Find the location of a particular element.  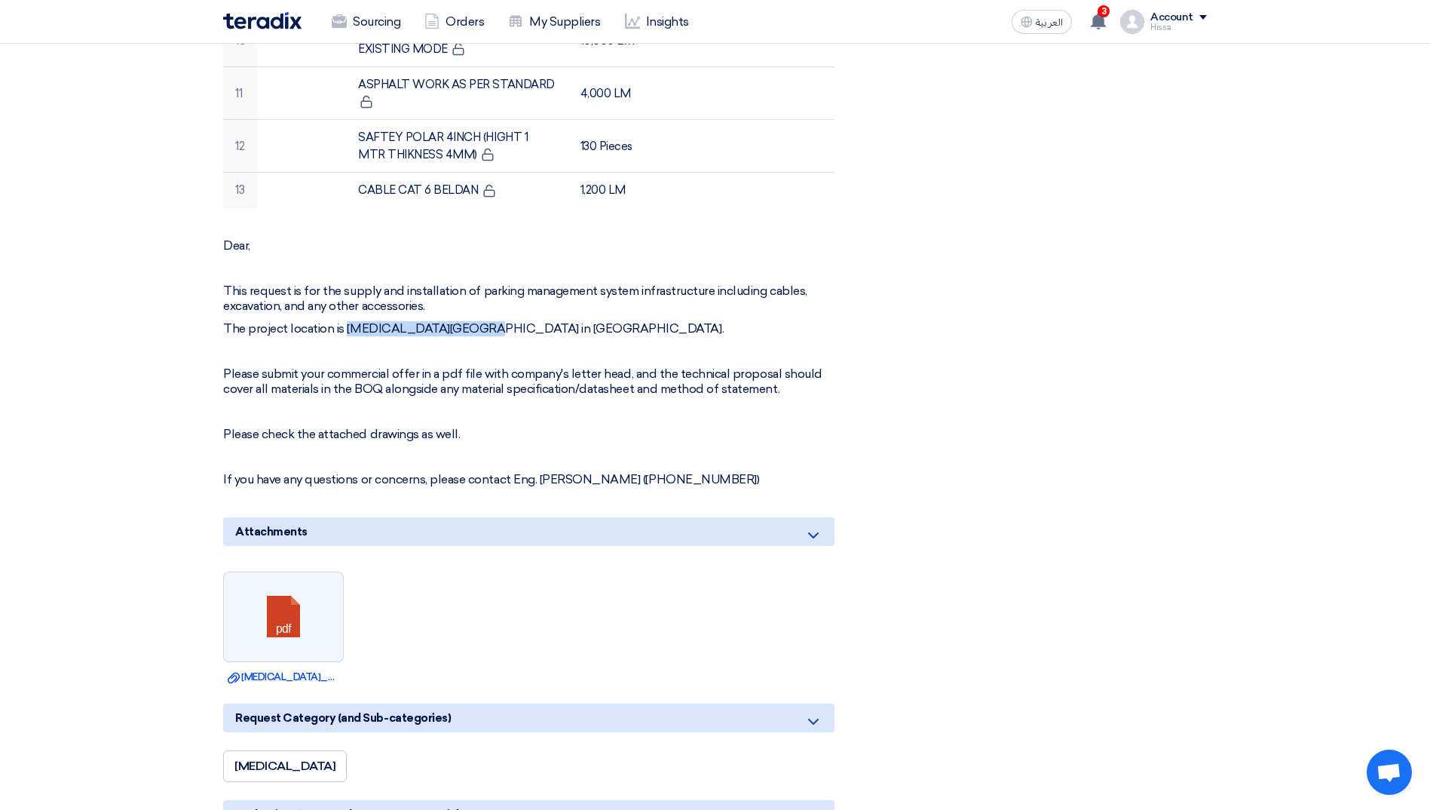

td: 1,200 LM is located at coordinates (613, 190).